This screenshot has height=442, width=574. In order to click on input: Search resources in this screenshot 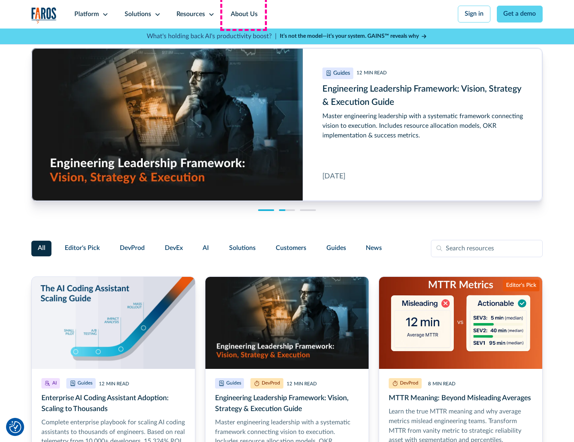, I will do `click(487, 249)`.